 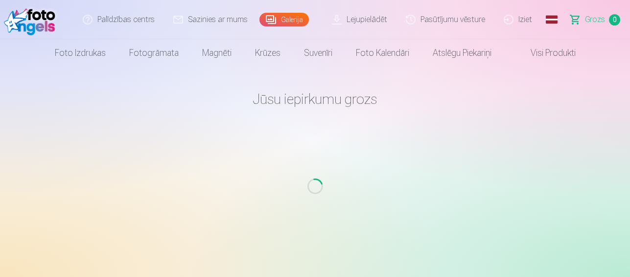 I want to click on a: Visi produkti, so click(x=545, y=53).